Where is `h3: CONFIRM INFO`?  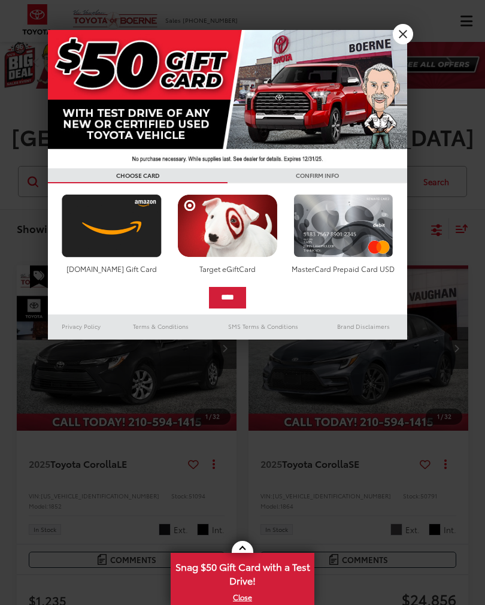 h3: CONFIRM INFO is located at coordinates (317, 175).